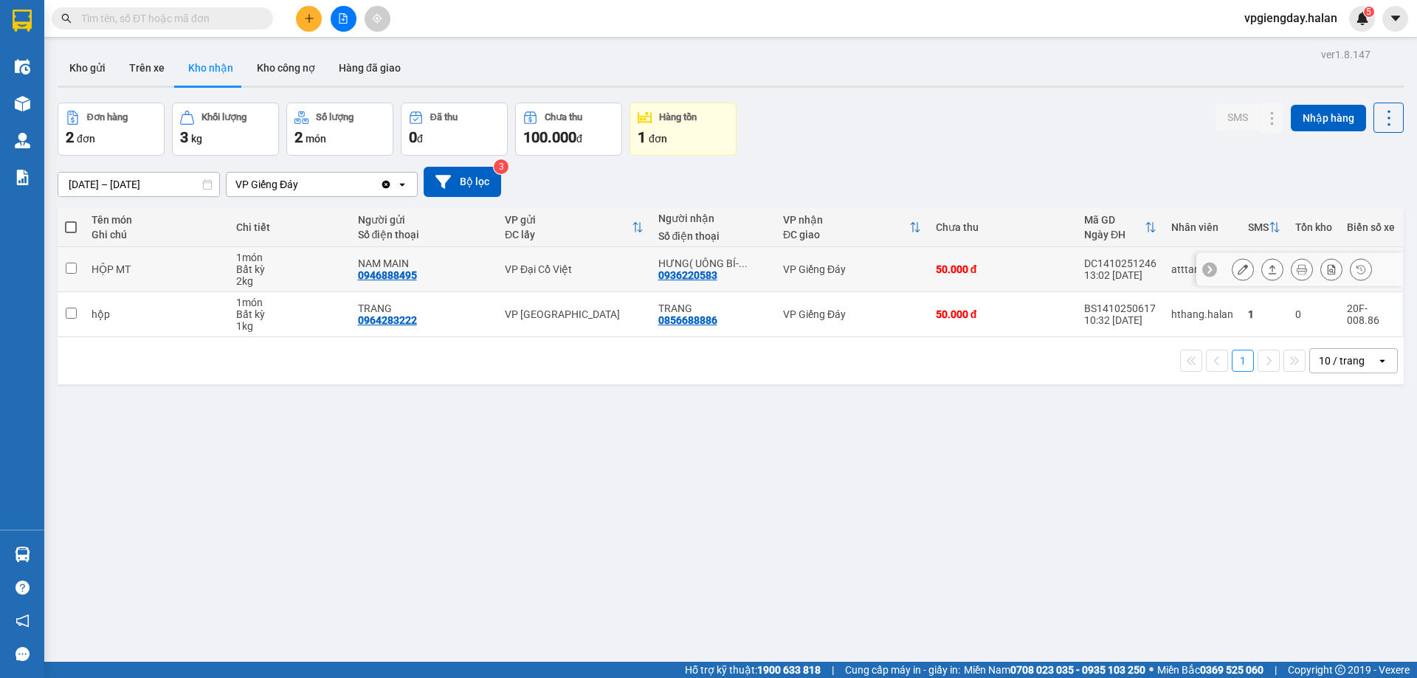 This screenshot has height=678, width=1417. I want to click on button: Khối lượng3kg, so click(225, 129).